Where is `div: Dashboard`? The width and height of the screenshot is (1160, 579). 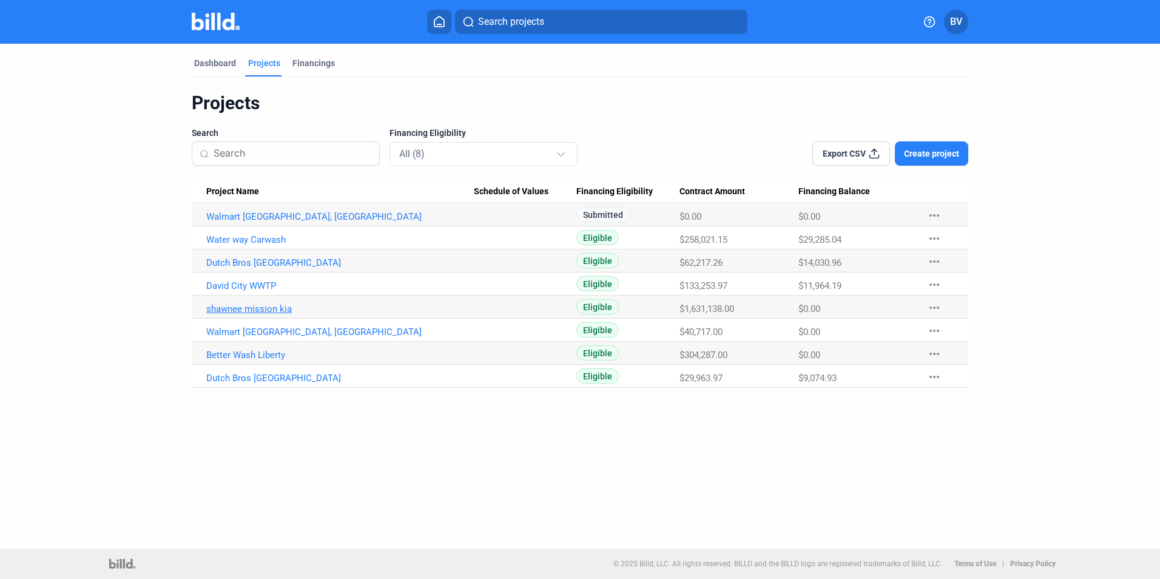 div: Dashboard is located at coordinates (215, 63).